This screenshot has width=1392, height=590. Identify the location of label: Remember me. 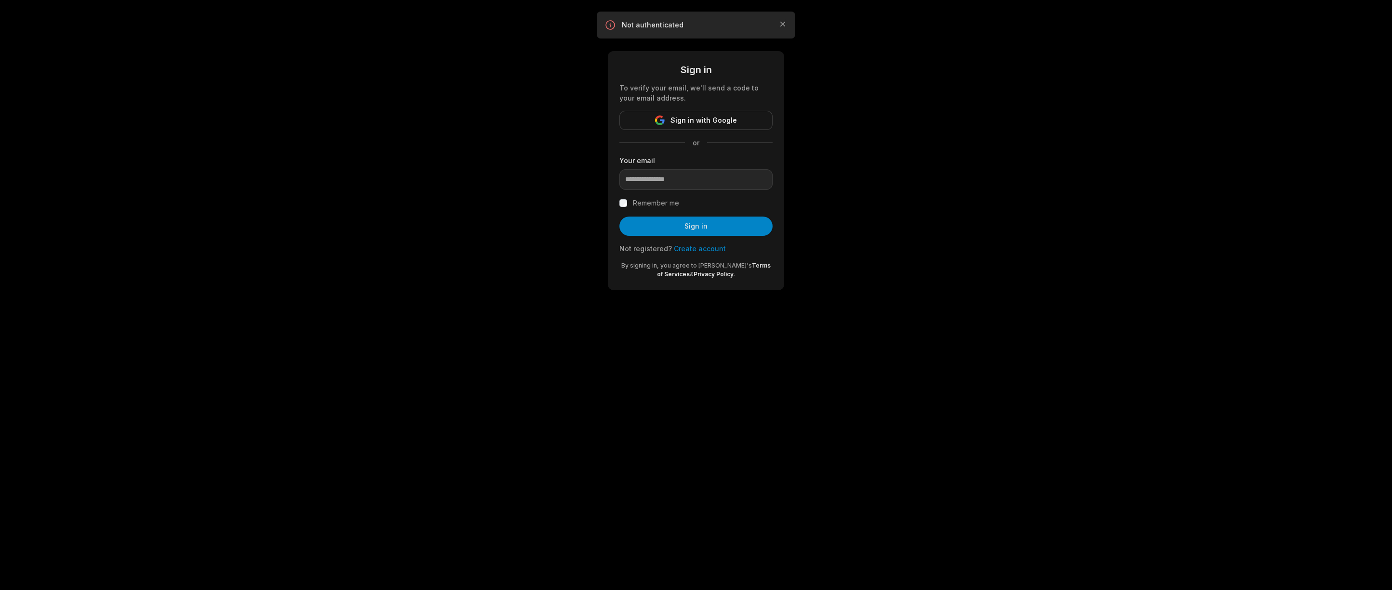
(656, 203).